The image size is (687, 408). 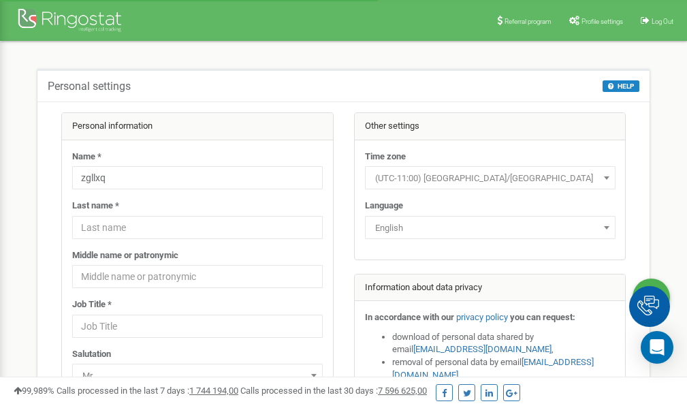 What do you see at coordinates (491, 228) in the screenshot?
I see `span: English` at bounding box center [491, 228].